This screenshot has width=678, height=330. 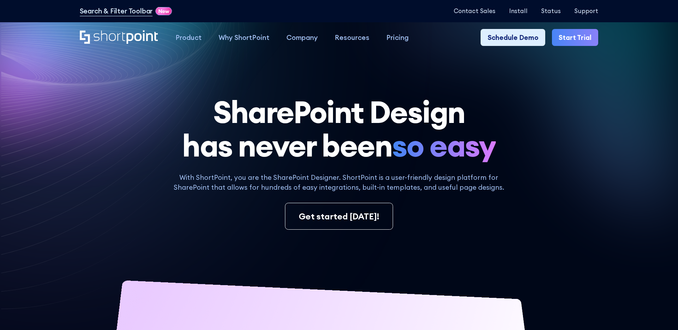 I want to click on div: Pricing, so click(x=397, y=37).